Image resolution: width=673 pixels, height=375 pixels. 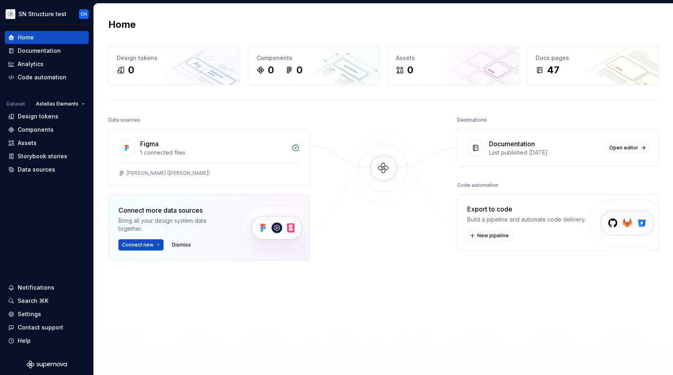 I want to click on div: Connect new, so click(x=141, y=245).